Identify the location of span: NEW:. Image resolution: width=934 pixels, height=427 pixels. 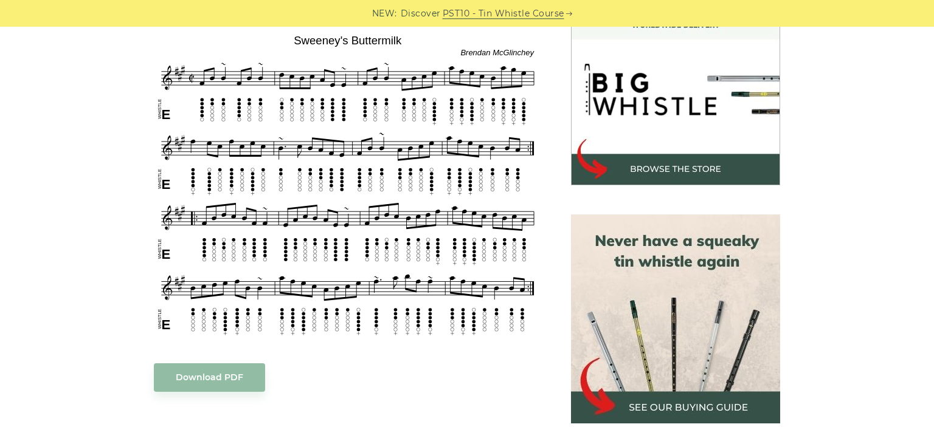
(384, 13).